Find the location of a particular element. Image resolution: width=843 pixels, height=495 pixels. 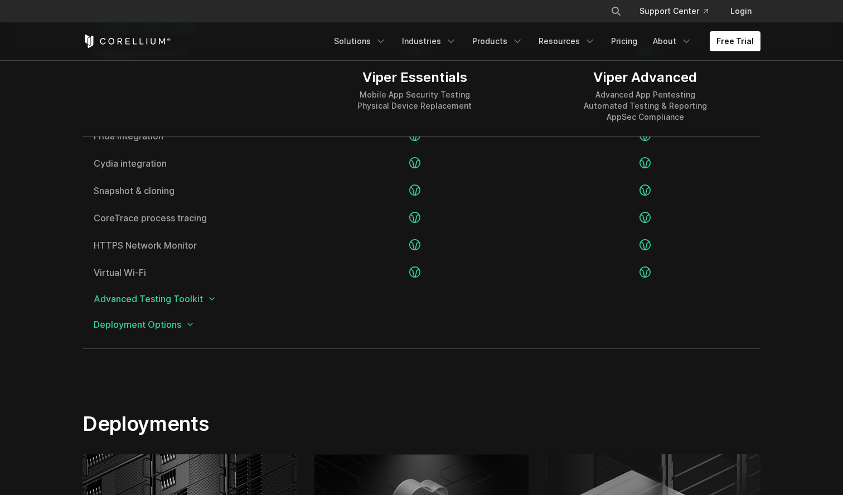

span: Cydia integration is located at coordinates (191, 163).